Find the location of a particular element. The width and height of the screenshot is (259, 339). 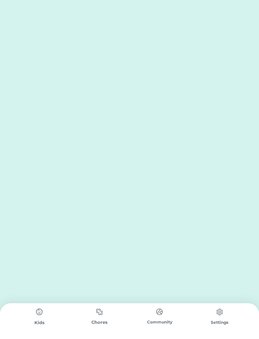

div: Community is located at coordinates (160, 322).